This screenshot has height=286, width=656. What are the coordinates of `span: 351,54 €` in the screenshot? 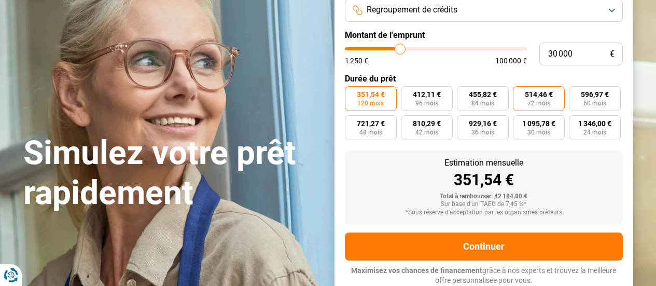 It's located at (371, 94).